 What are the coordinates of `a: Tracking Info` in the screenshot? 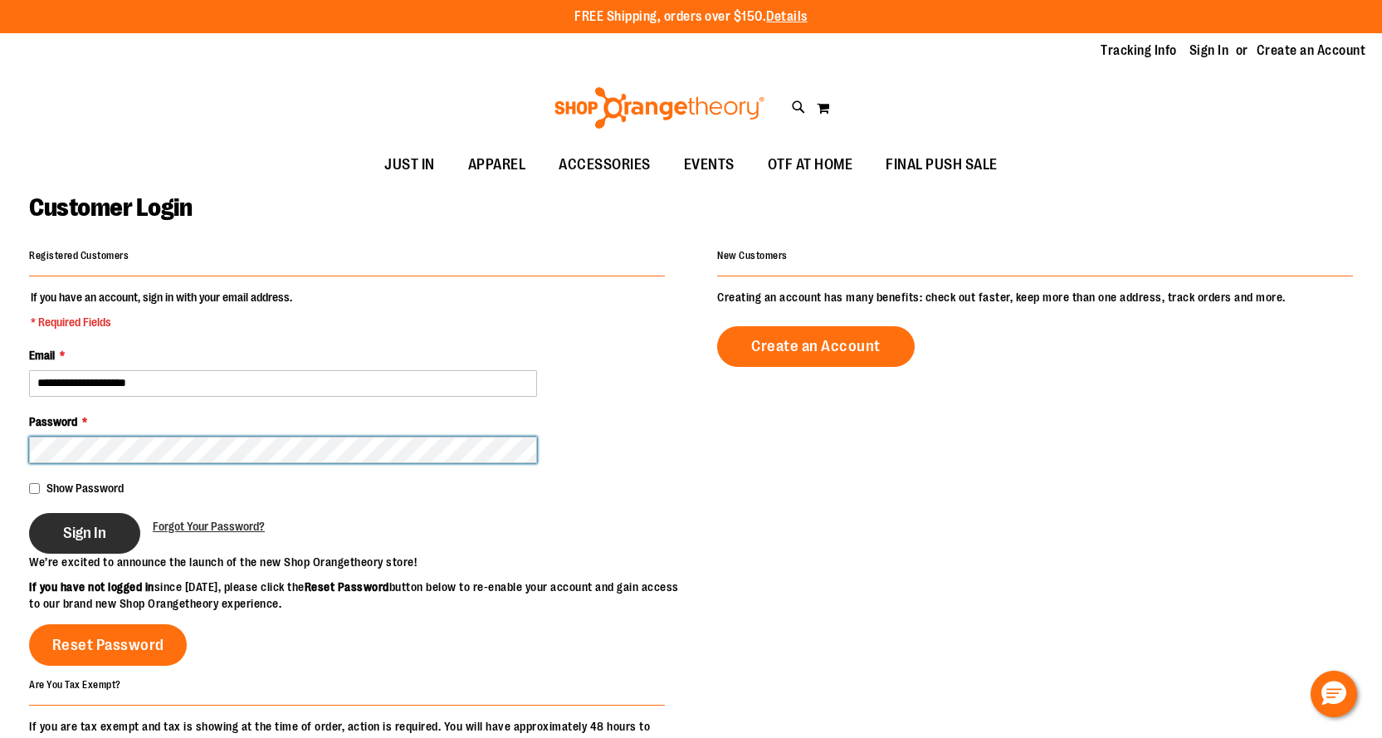 It's located at (1139, 51).